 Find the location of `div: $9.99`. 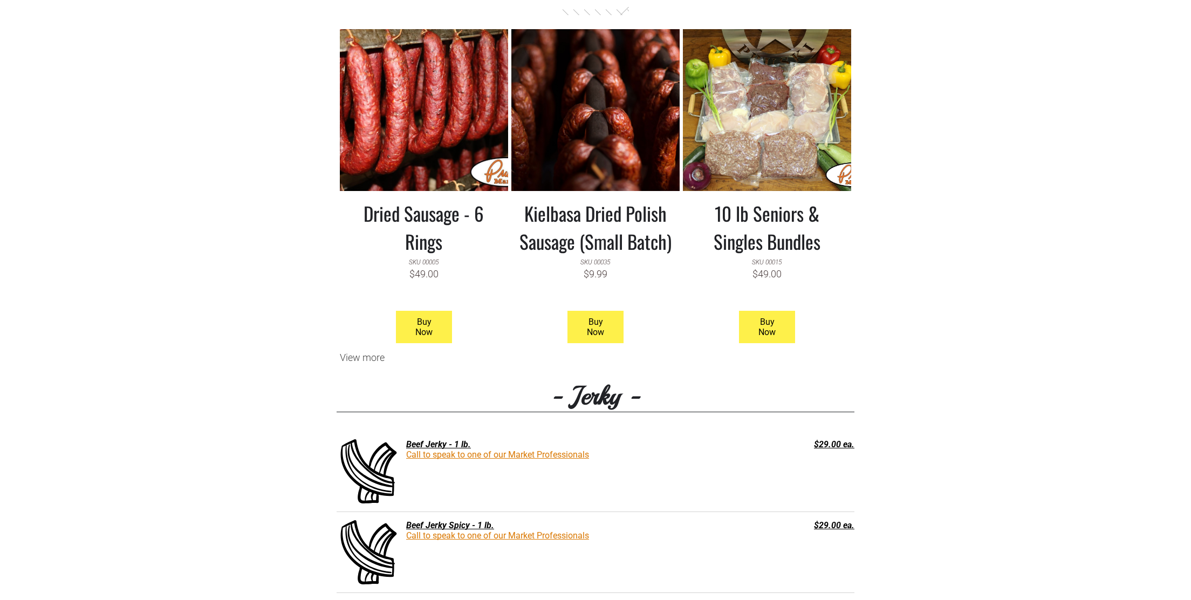

div: $9.99 is located at coordinates (595, 273).